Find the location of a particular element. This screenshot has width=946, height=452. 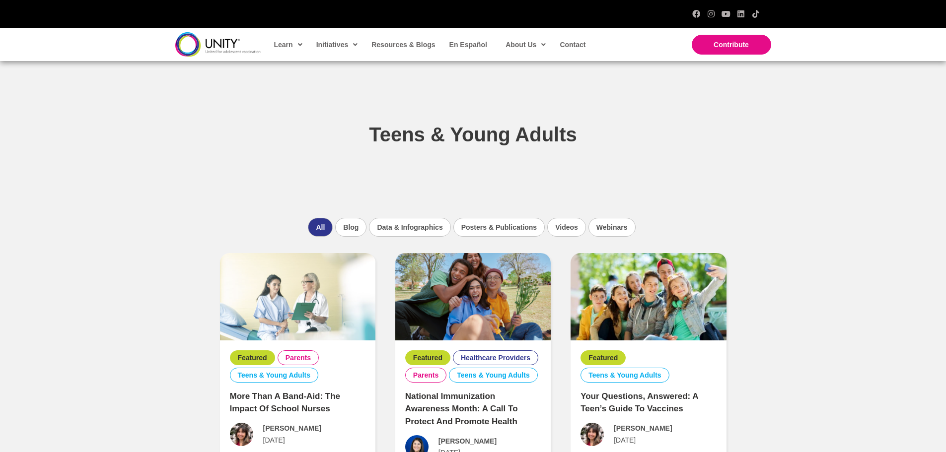

li: Blog is located at coordinates (350, 227).